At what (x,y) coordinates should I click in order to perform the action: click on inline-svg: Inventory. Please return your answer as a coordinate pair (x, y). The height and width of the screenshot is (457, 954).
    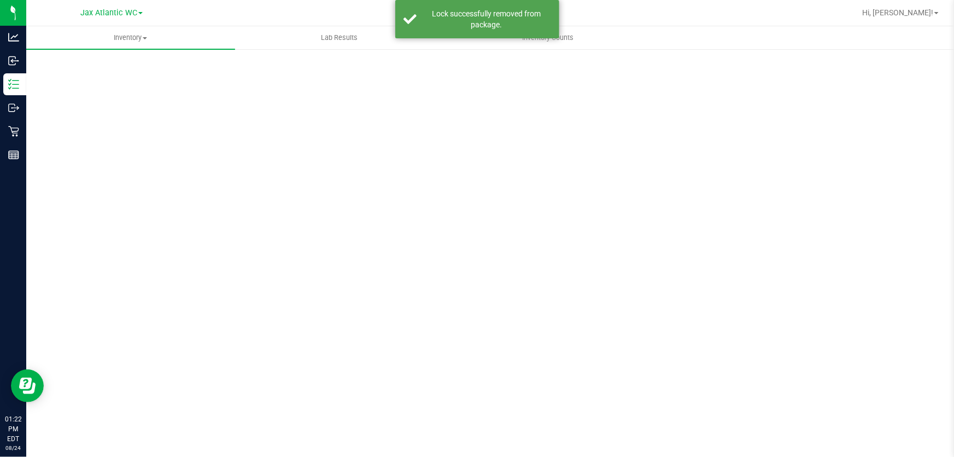
    Looking at the image, I should click on (14, 84).